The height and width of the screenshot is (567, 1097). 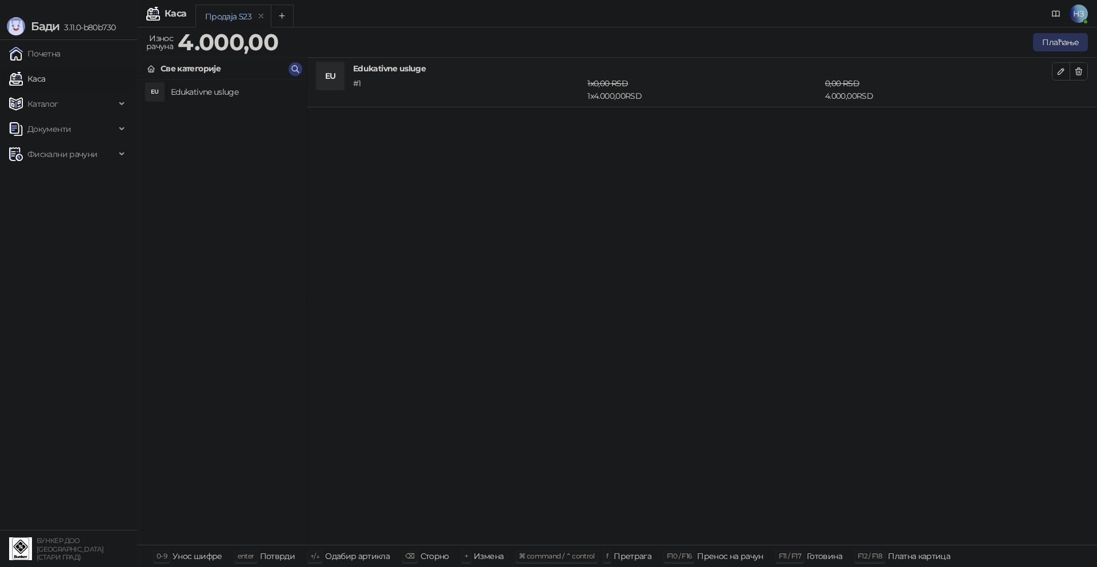 What do you see at coordinates (730, 556) in the screenshot?
I see `div: Пренос на рачун` at bounding box center [730, 556].